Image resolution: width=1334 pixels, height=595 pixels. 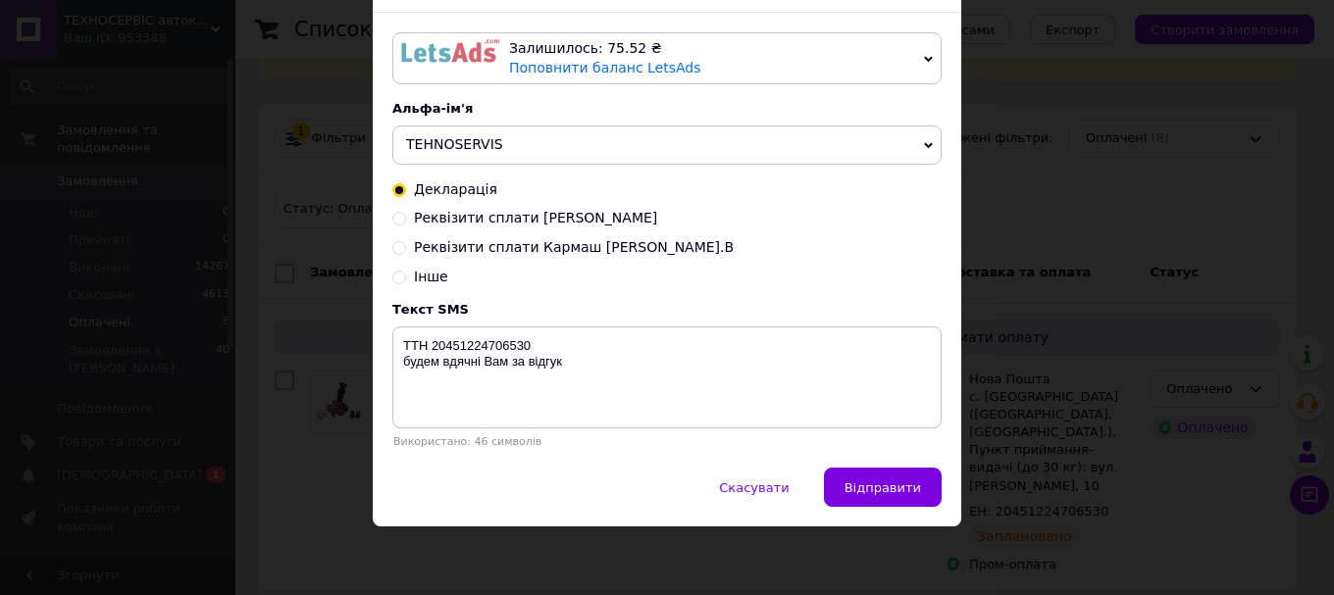 What do you see at coordinates (431, 277) in the screenshot?
I see `span: Інше` at bounding box center [431, 277].